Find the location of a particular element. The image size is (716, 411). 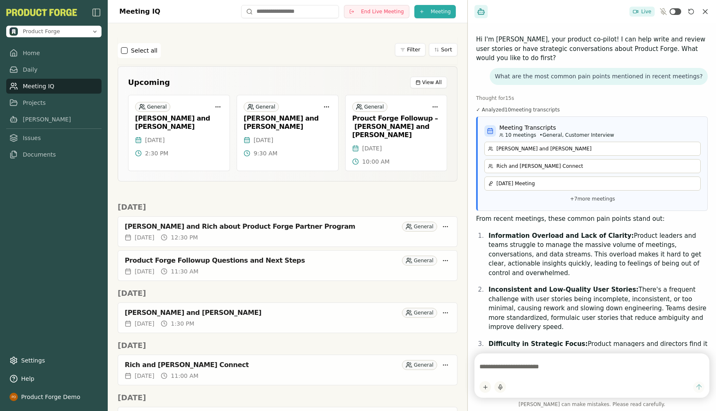

h2: Upcoming is located at coordinates (149, 82).